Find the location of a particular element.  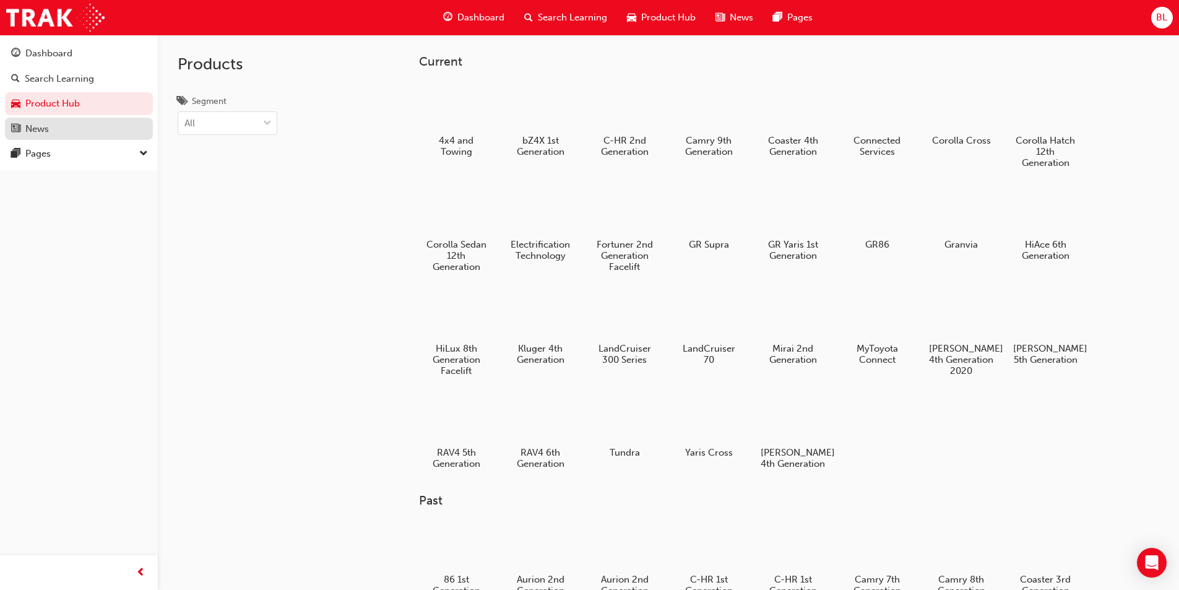

h5: C-HR 2nd Generation is located at coordinates (624, 146).